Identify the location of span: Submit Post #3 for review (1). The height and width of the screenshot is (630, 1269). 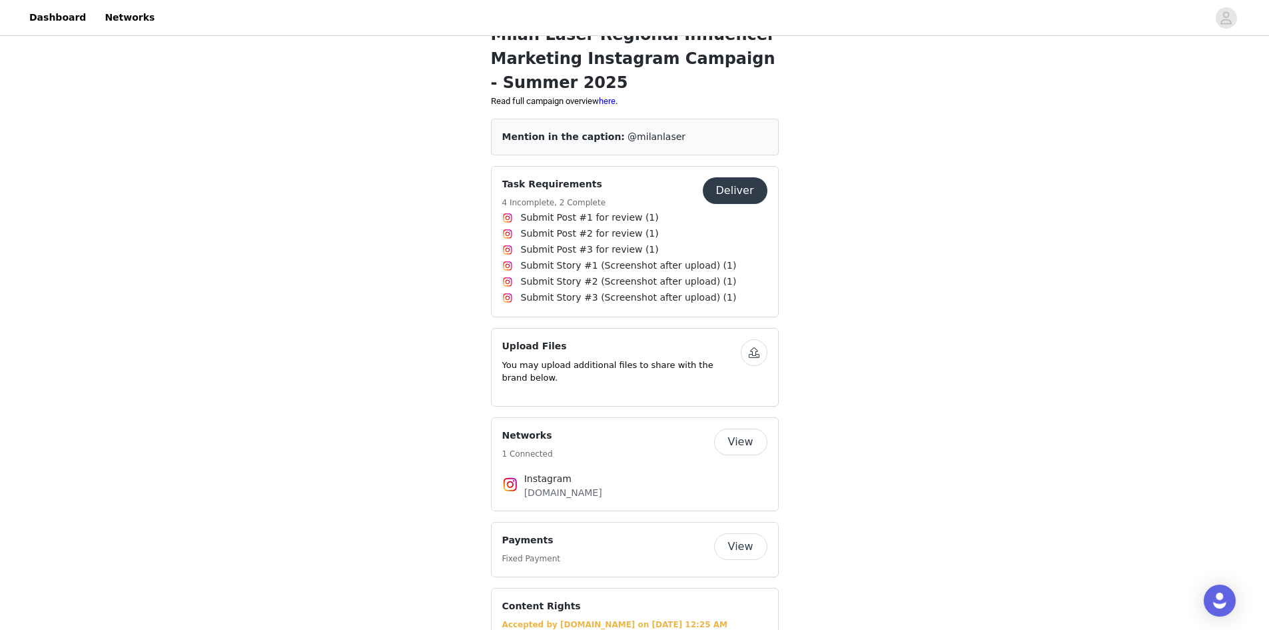
(590, 249).